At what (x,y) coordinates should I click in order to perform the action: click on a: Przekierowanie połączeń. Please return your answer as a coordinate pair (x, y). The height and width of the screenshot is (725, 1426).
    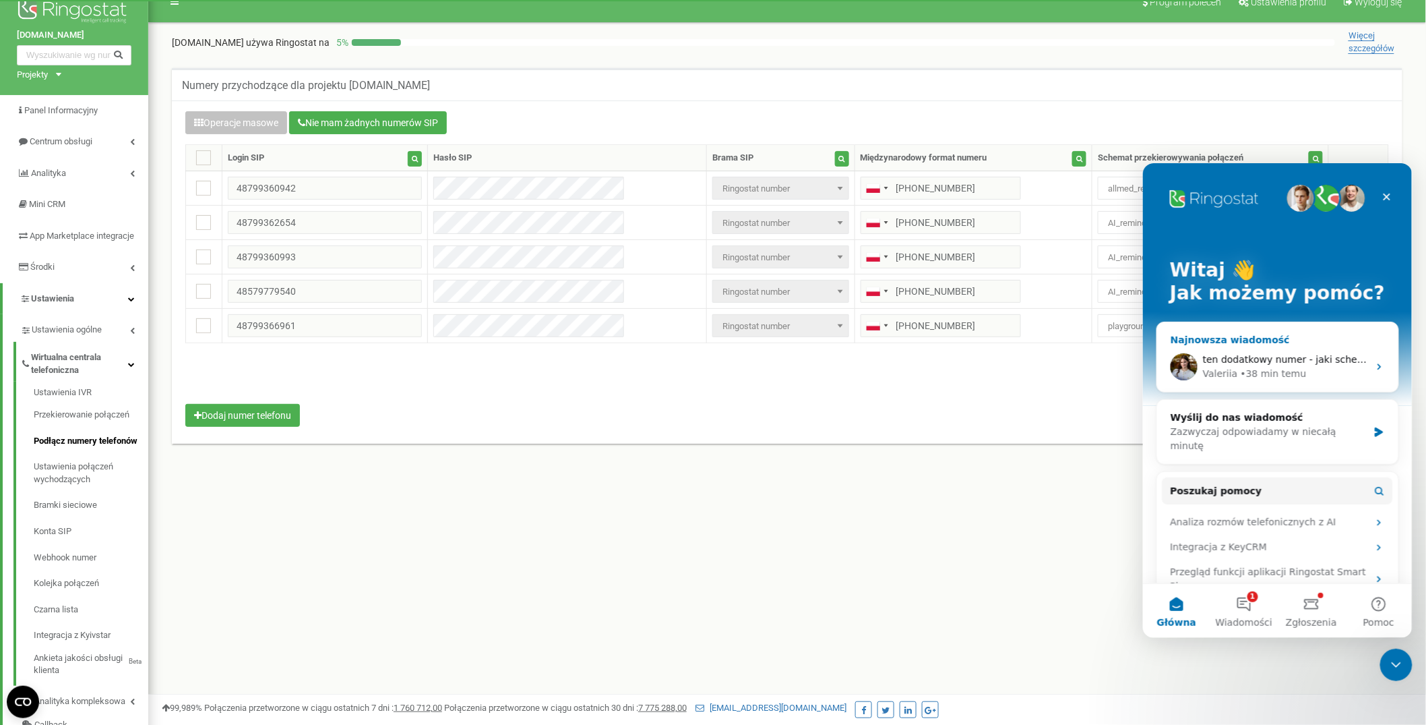
    Looking at the image, I should click on (91, 415).